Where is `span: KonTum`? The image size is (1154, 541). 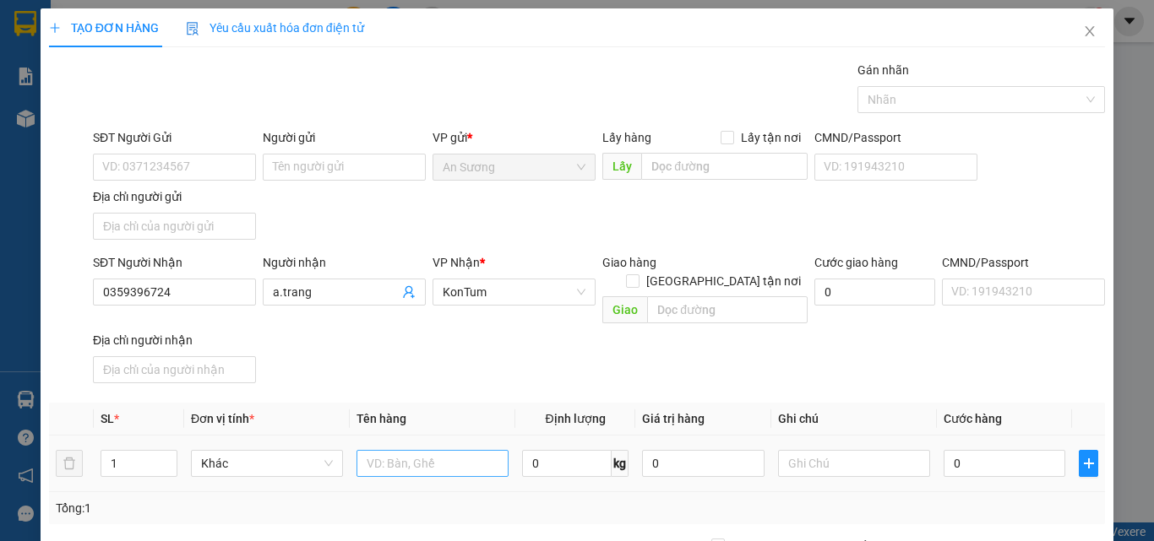
span: KonTum is located at coordinates (514, 292).